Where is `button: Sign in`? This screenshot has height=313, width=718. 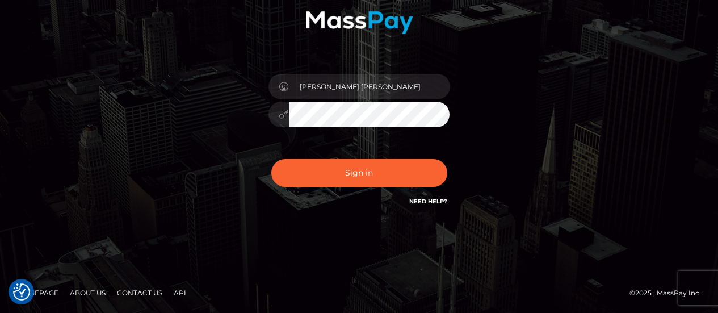 button: Sign in is located at coordinates (359, 172).